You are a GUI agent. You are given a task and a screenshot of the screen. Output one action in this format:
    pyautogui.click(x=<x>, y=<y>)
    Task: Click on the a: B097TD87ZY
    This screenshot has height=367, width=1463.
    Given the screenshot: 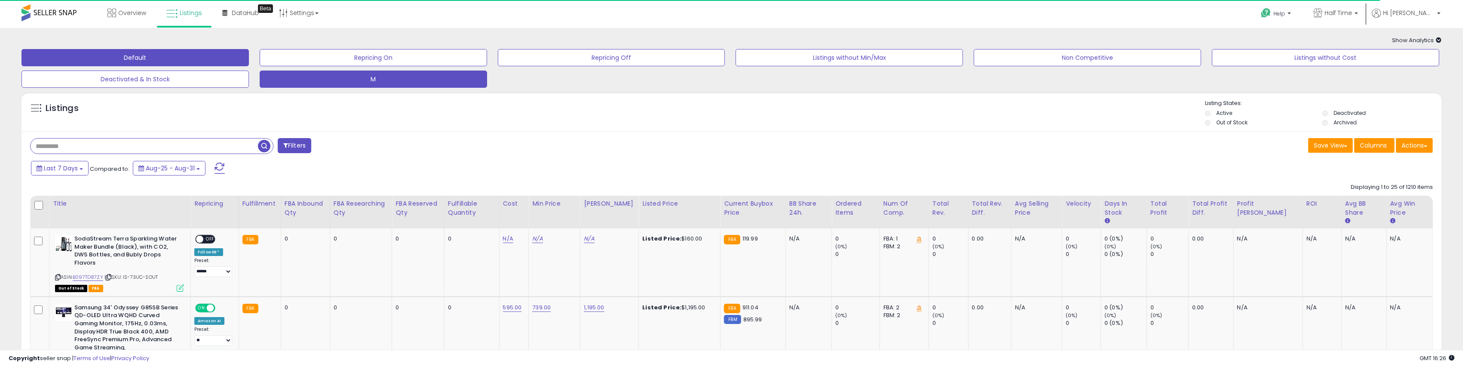 What is the action you would take?
    pyautogui.click(x=88, y=277)
    